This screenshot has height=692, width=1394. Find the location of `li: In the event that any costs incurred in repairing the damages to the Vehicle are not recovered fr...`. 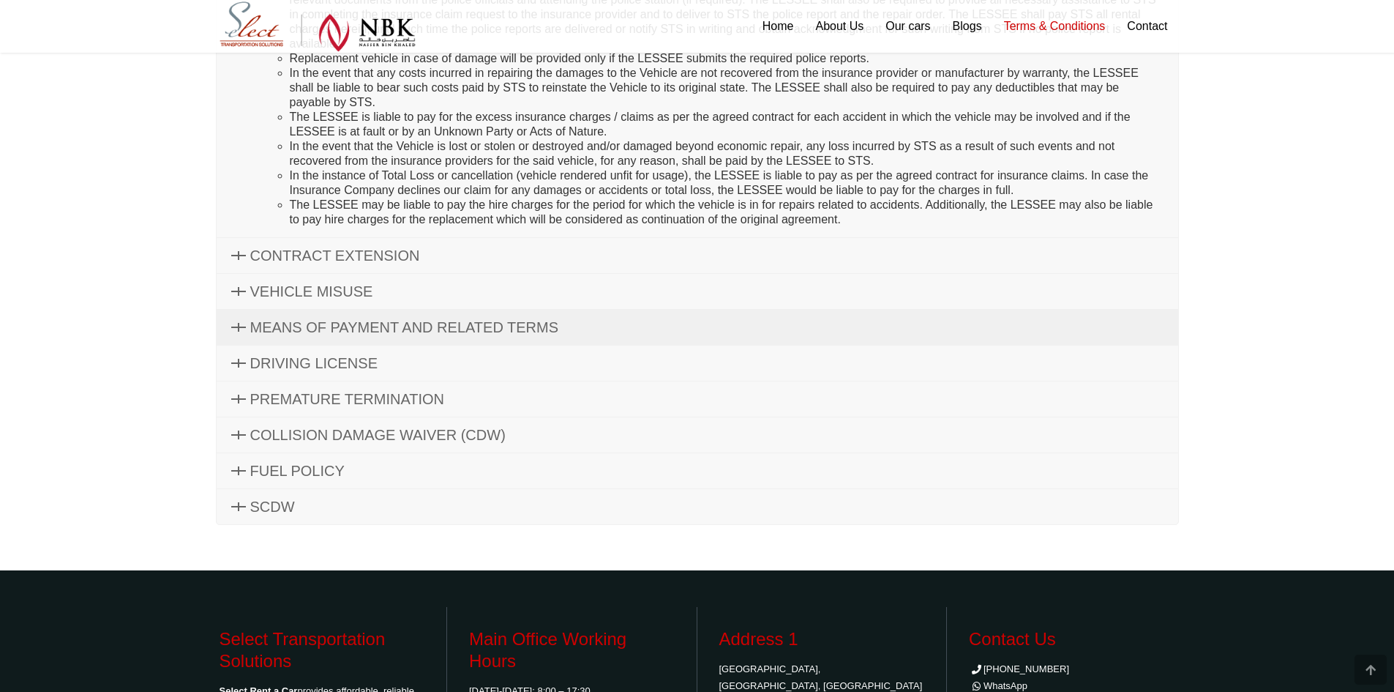

li: In the event that any costs incurred in repairing the damages to the Vehicle are not recovered fr... is located at coordinates (727, 88).